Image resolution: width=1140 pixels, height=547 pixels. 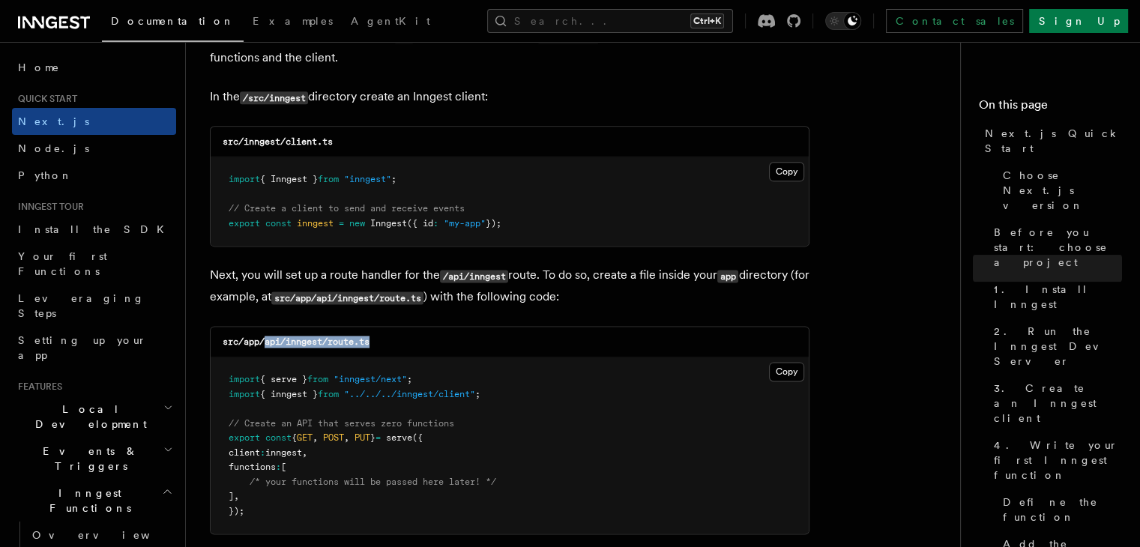 I want to click on span: { Inngest }, so click(x=289, y=179).